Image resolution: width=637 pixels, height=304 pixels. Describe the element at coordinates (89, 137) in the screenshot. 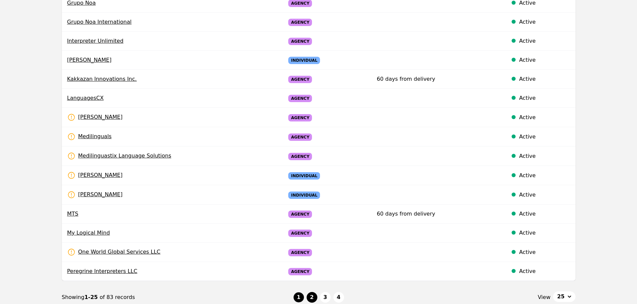

I see `span: Medilinguals` at that location.